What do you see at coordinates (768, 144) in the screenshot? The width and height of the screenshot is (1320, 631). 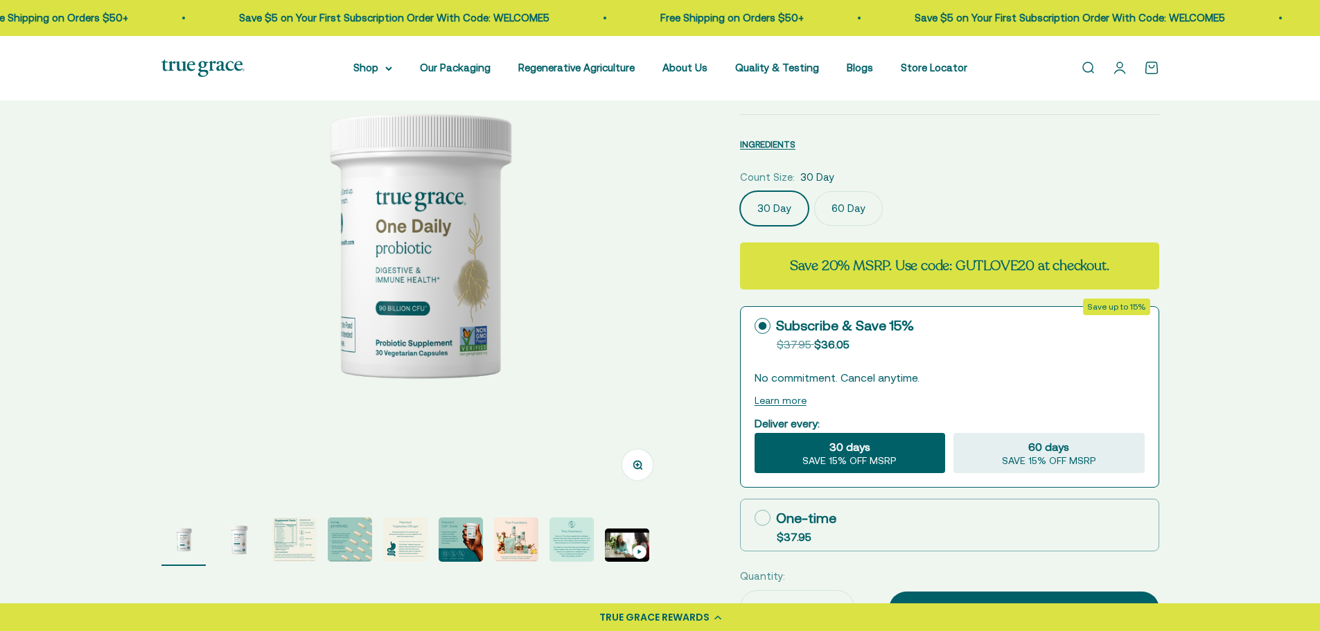 I see `button: INGREDIENTS` at bounding box center [768, 144].